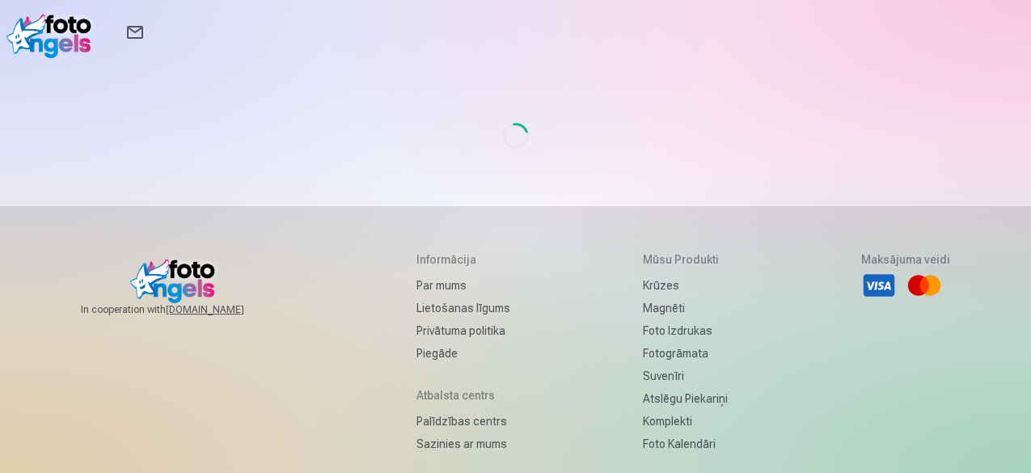  Describe the element at coordinates (685, 421) in the screenshot. I see `a: Komplekti` at that location.